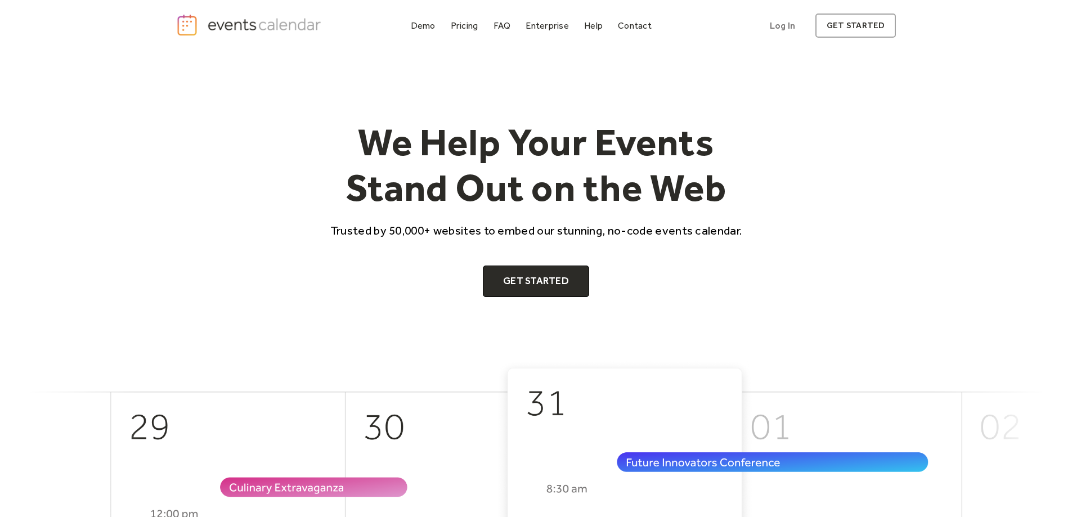 This screenshot has height=517, width=1072. What do you see at coordinates (593, 25) in the screenshot?
I see `a: Help` at bounding box center [593, 25].